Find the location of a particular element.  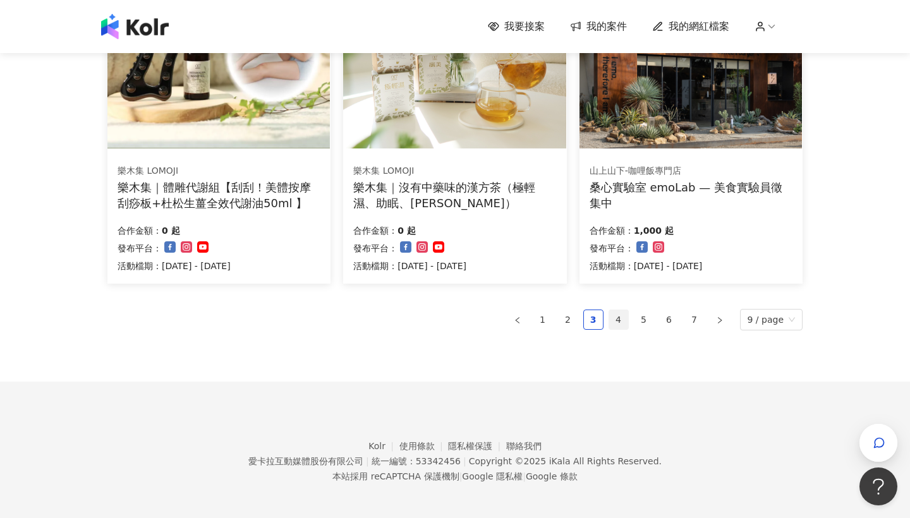

a: 聯絡我們 is located at coordinates (524, 446).